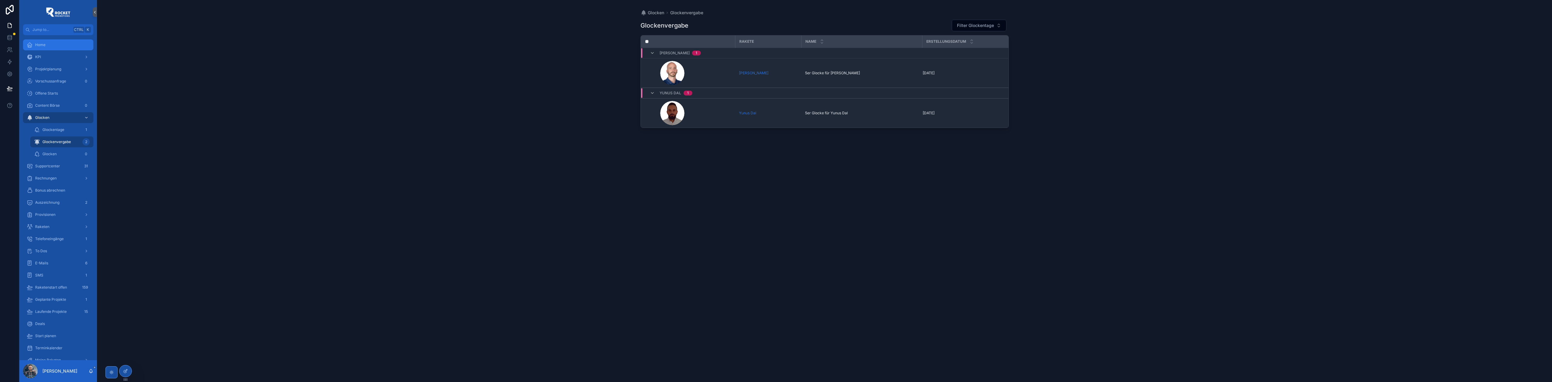 Image resolution: width=1552 pixels, height=382 pixels. I want to click on a: Supportcenter31, so click(58, 166).